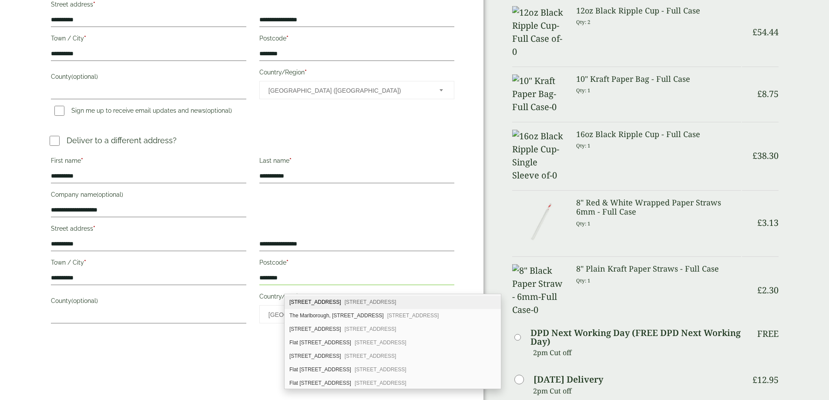  Describe the element at coordinates (768, 222) in the screenshot. I see `bdi: 3.13` at that location.